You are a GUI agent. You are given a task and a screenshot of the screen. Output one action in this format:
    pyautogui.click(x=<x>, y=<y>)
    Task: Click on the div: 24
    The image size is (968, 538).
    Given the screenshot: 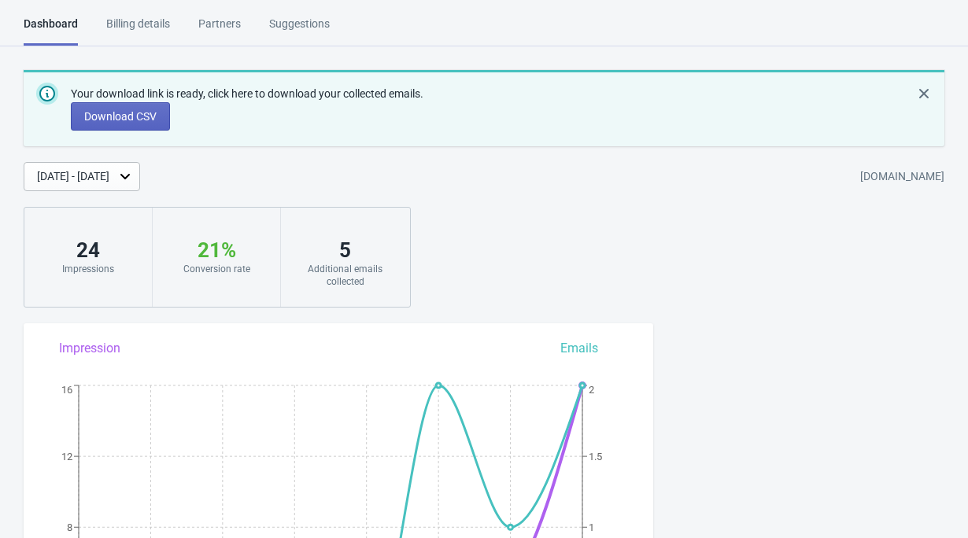 What is the action you would take?
    pyautogui.click(x=88, y=250)
    